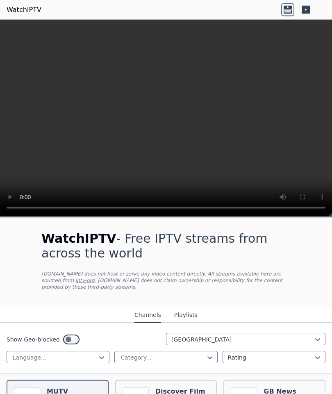  Describe the element at coordinates (148, 316) in the screenshot. I see `button: Channels` at that location.